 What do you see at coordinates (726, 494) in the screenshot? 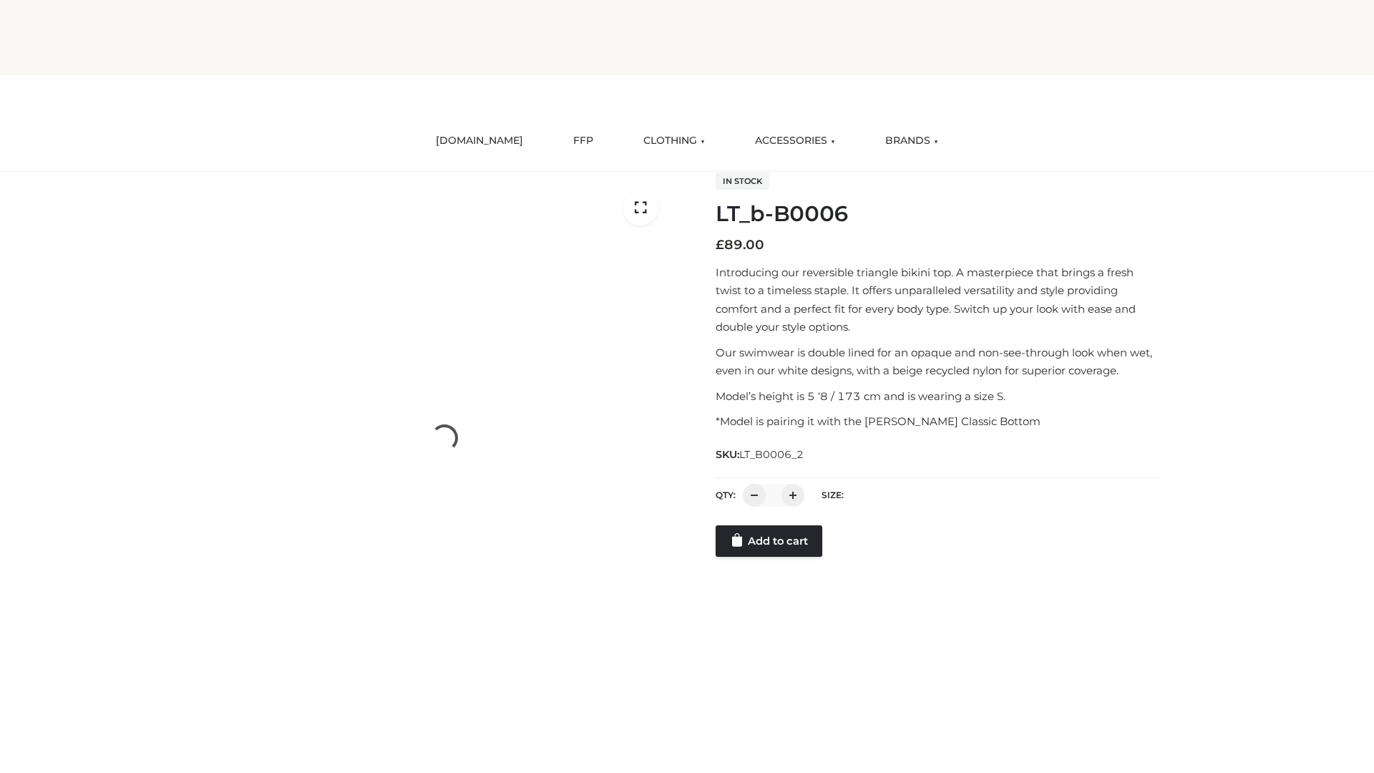
I see `label: QTY:` at bounding box center [726, 494].